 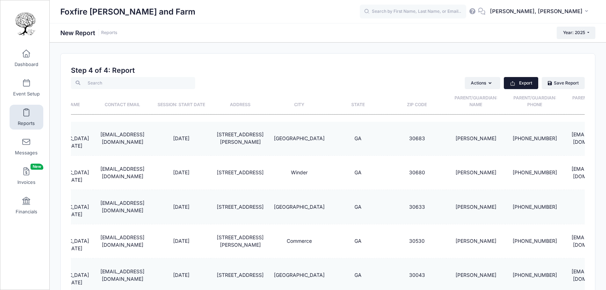 What do you see at coordinates (133, 83) in the screenshot?
I see `input: Search` at bounding box center [133, 83].